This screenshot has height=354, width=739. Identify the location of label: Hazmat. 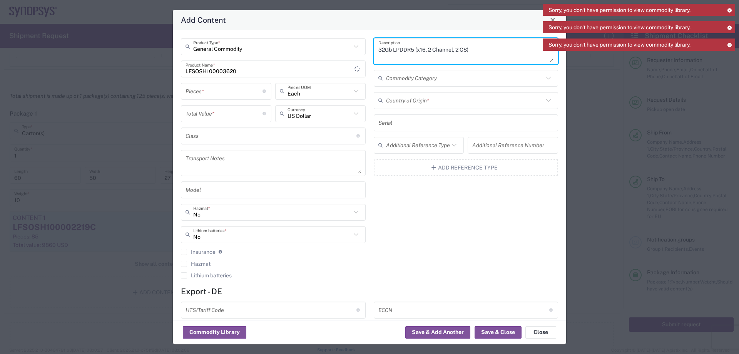
(196, 264).